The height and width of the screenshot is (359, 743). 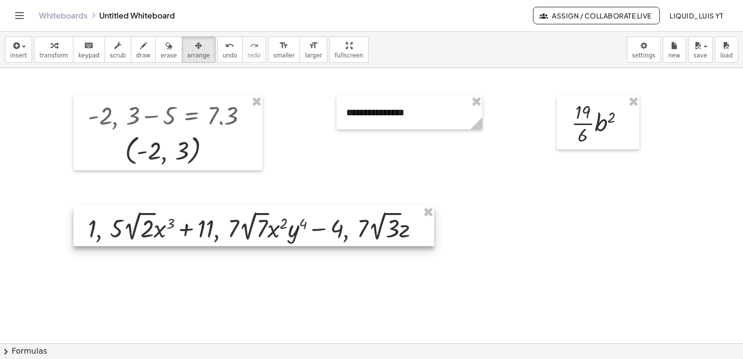 I want to click on button: format_sizelarger, so click(x=313, y=50).